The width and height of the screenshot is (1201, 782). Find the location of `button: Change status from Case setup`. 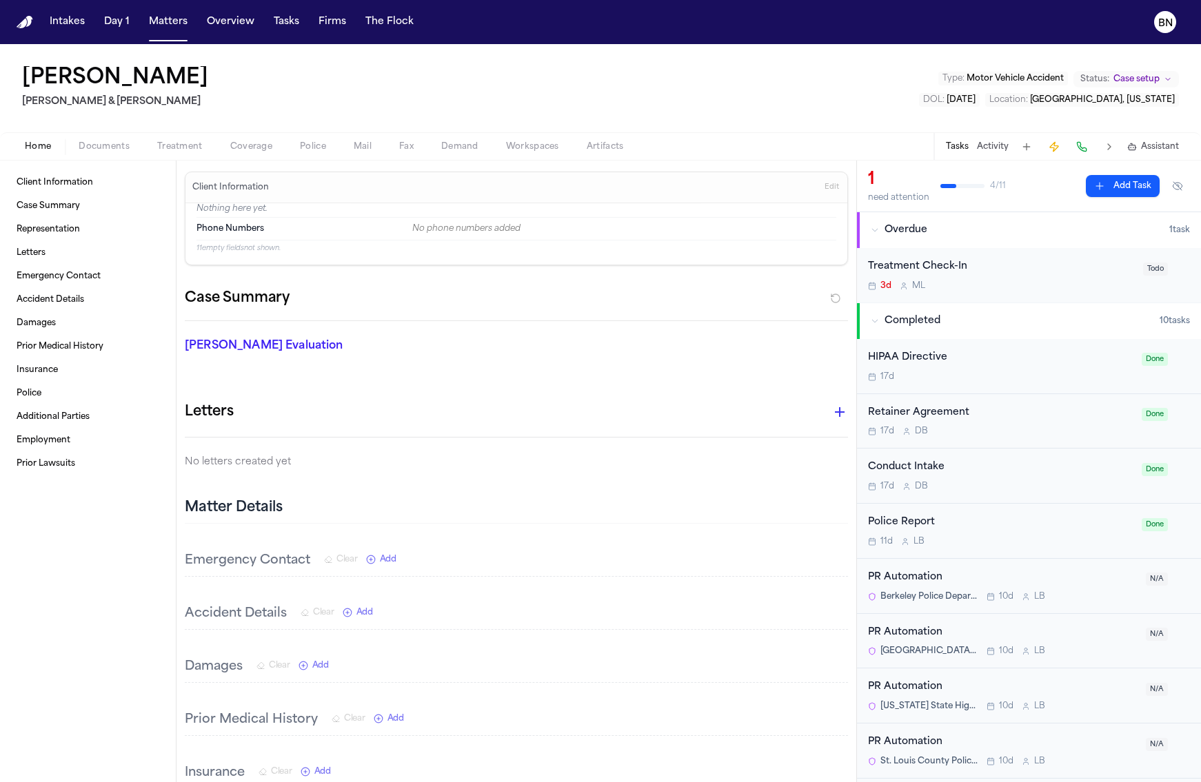

button: Change status from Case setup is located at coordinates (1126, 79).